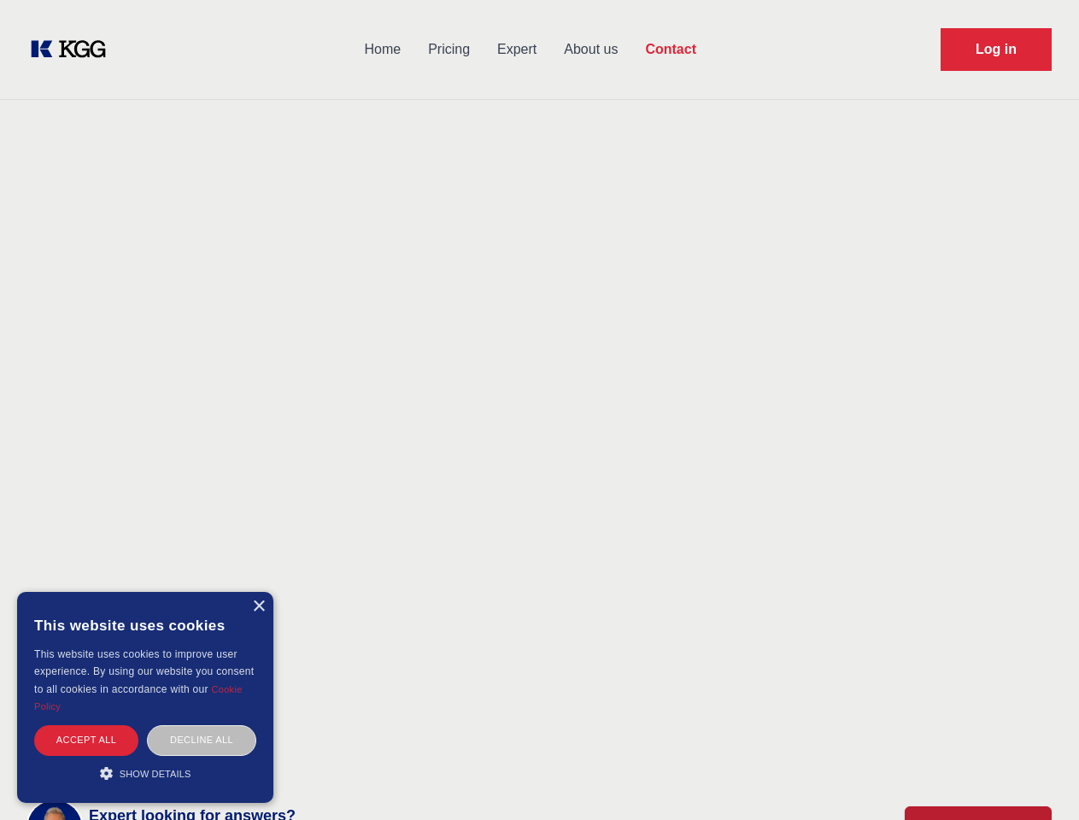 This screenshot has height=820, width=1079. What do you see at coordinates (448, 50) in the screenshot?
I see `a: Pricing` at bounding box center [448, 50].